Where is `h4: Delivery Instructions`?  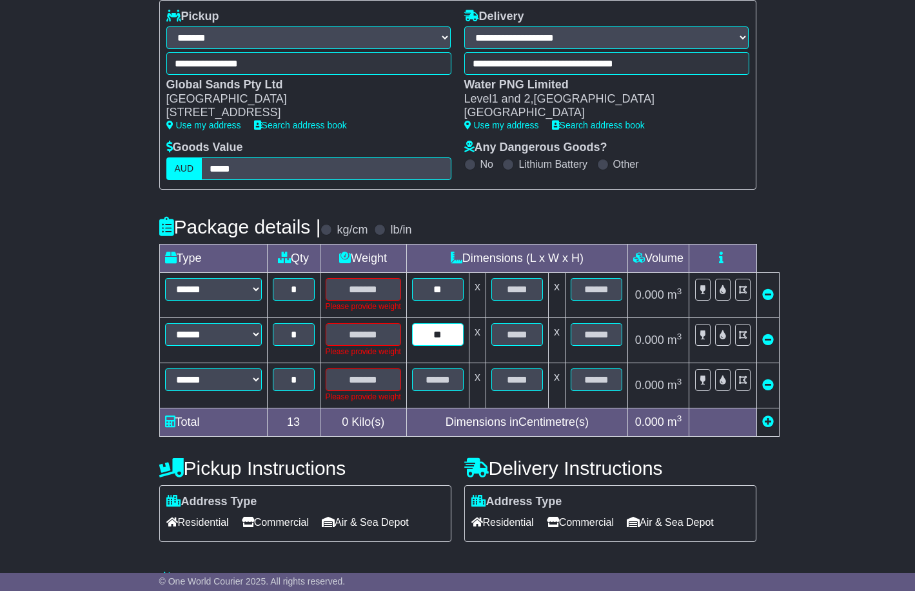 h4: Delivery Instructions is located at coordinates (610, 468).